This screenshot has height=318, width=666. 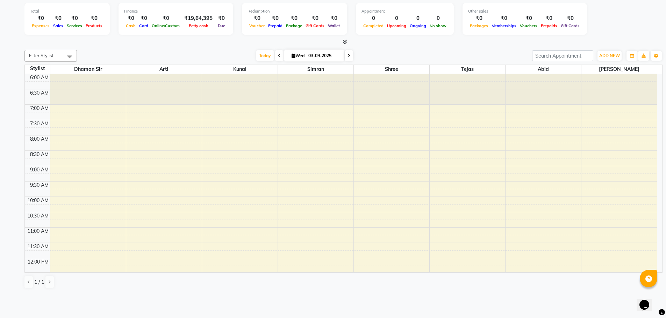 I want to click on span: Products, so click(x=94, y=26).